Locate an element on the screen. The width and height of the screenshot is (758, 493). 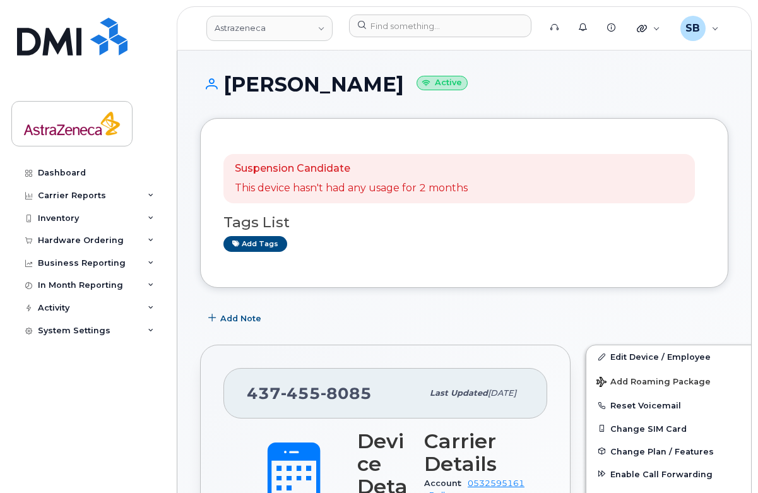
p: Suspension Candidate is located at coordinates (351, 169).